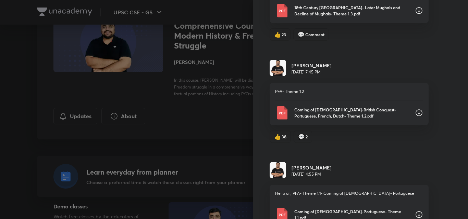  Describe the element at coordinates (349, 92) in the screenshot. I see `p: PFA- Theme 1.2` at that location.